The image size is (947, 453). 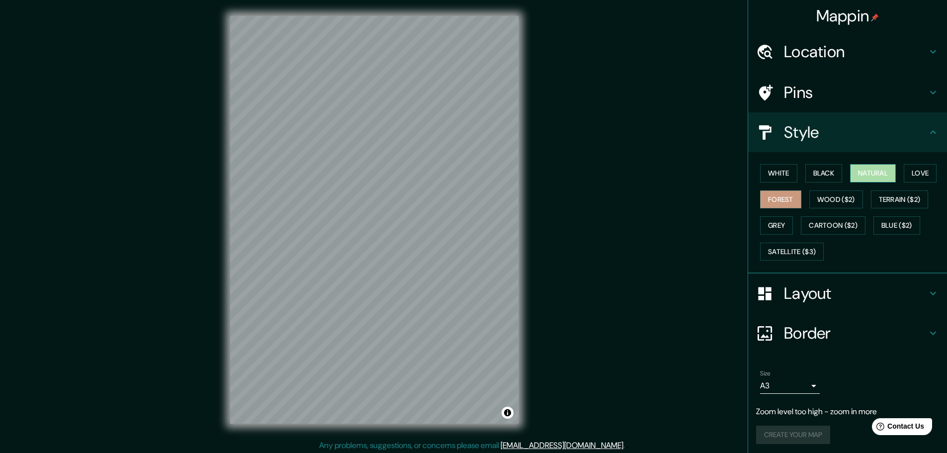 What do you see at coordinates (856, 52) in the screenshot?
I see `h4: Location` at bounding box center [856, 52].